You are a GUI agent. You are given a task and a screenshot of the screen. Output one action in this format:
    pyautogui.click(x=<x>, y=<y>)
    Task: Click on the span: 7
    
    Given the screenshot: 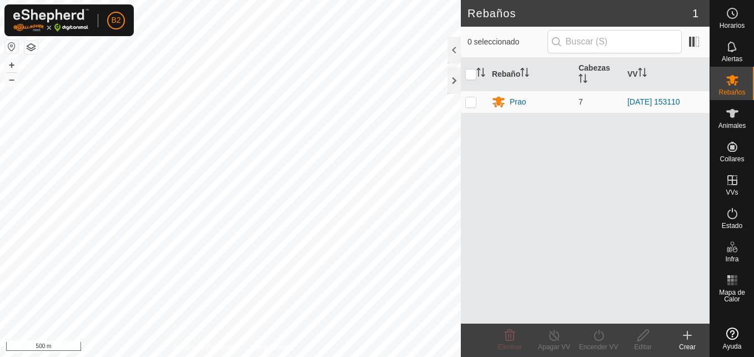 What is the action you would take?
    pyautogui.click(x=581, y=102)
    